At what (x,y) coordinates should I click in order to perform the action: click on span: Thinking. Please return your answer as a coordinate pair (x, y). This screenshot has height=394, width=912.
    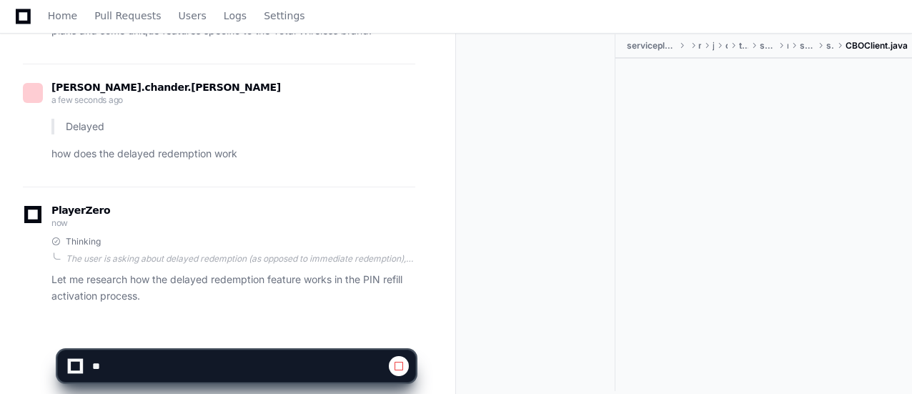
    Looking at the image, I should click on (83, 242).